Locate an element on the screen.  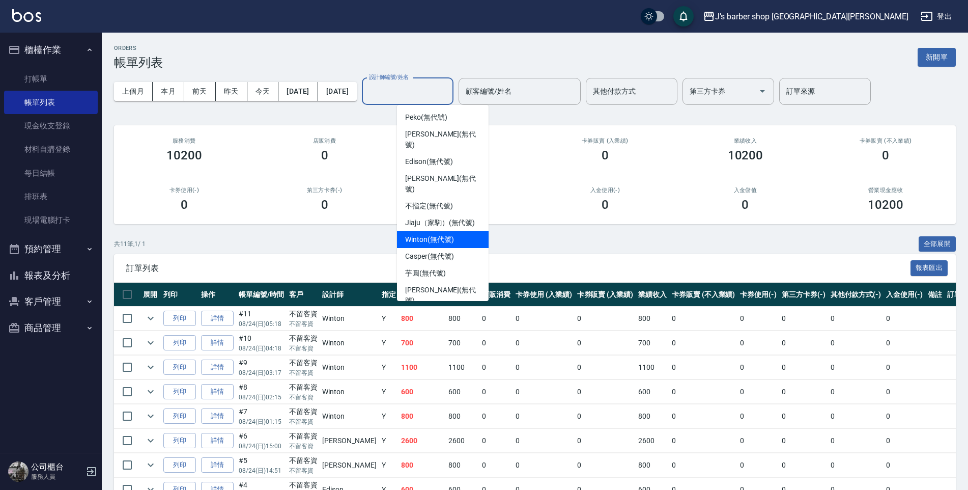
button: 登出 is located at coordinates (936, 16).